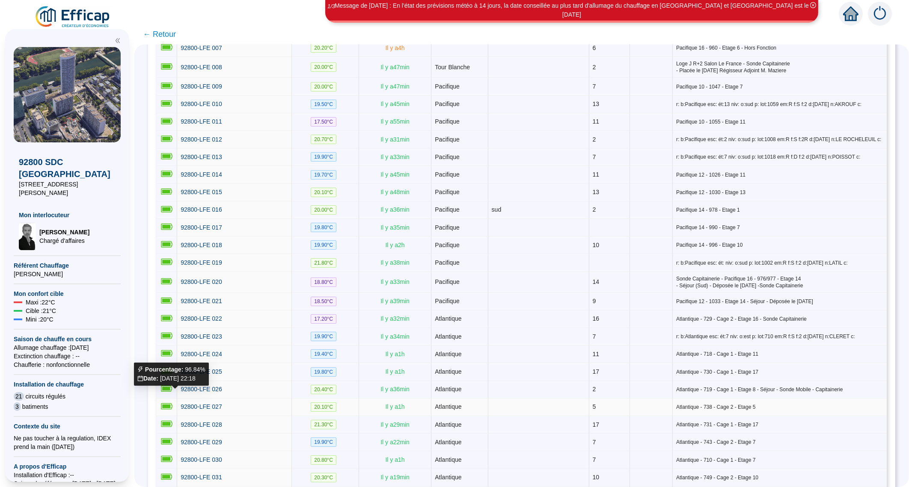 The height and width of the screenshot is (487, 909). I want to click on span: 18.50 °C, so click(324, 302).